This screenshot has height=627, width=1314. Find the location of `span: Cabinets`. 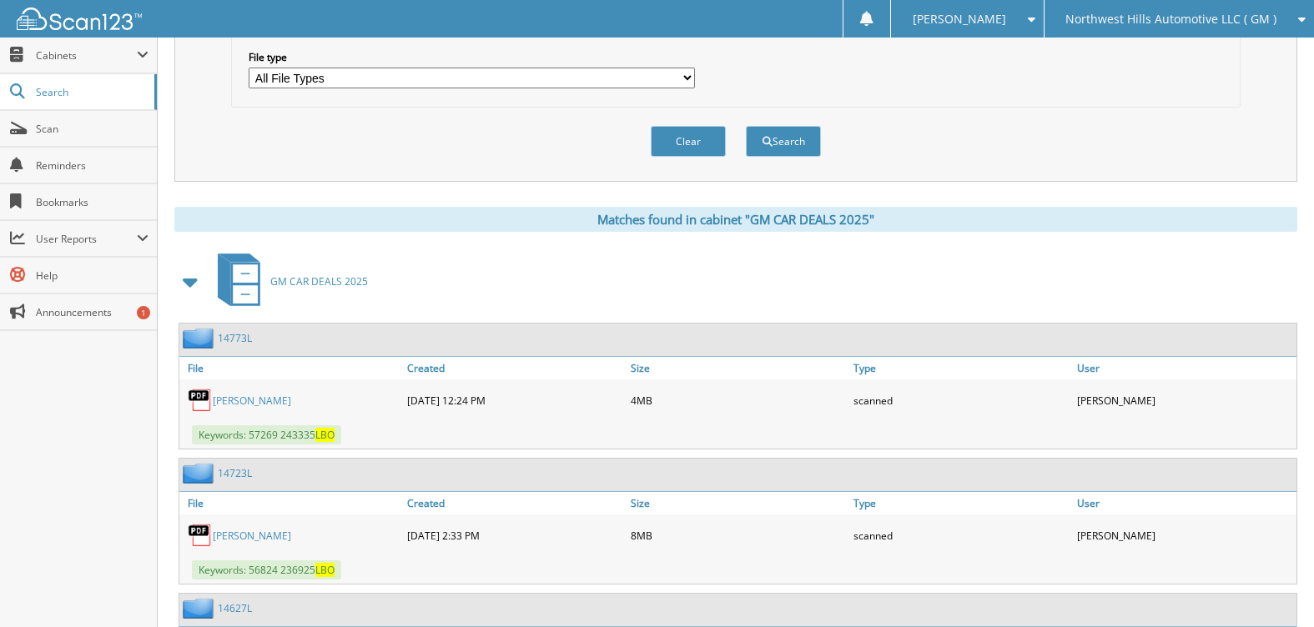

span: Cabinets is located at coordinates (86, 55).